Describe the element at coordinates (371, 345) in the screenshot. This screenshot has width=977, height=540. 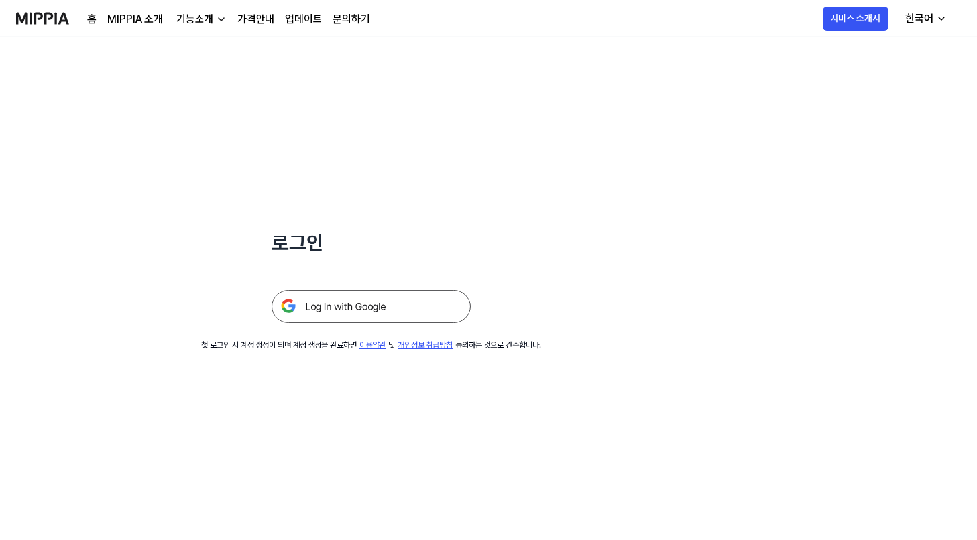
I see `div: 첫 로그인 시 계정 생성이 되며 계정 생성을 완료하면 및 동의하는 것으로 간주합니다.` at that location.